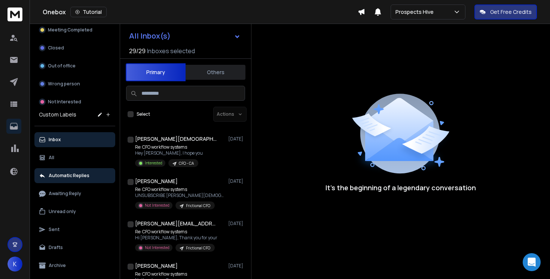  Describe the element at coordinates (58, 115) in the screenshot. I see `h3: Custom Labels` at that location.